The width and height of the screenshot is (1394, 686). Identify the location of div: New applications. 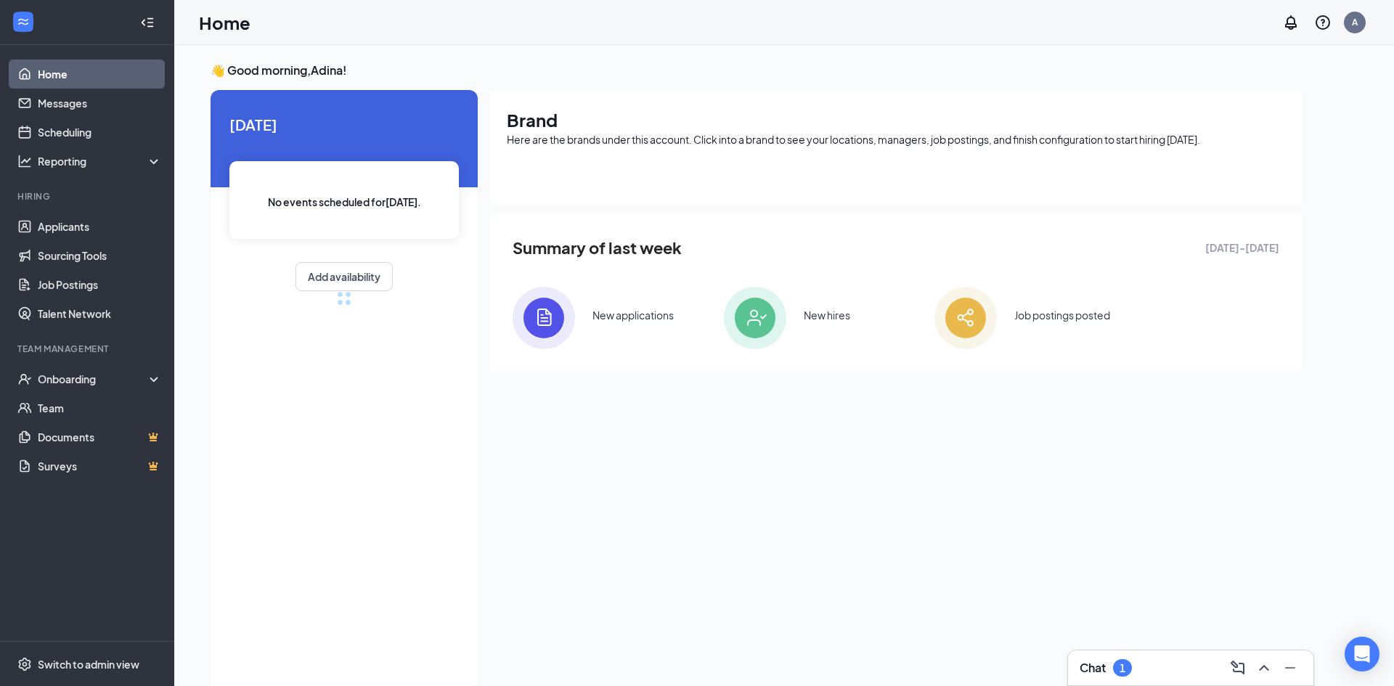
(633, 315).